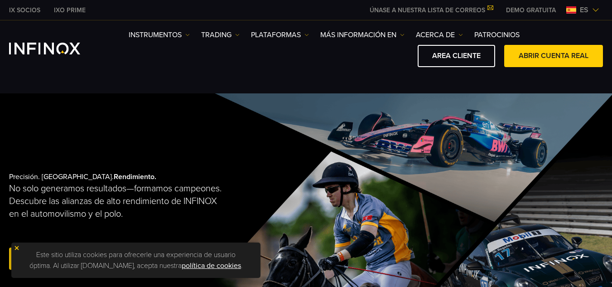 Image resolution: width=612 pixels, height=287 pixels. I want to click on a: ABRIR CUENTA REAL, so click(554, 56).